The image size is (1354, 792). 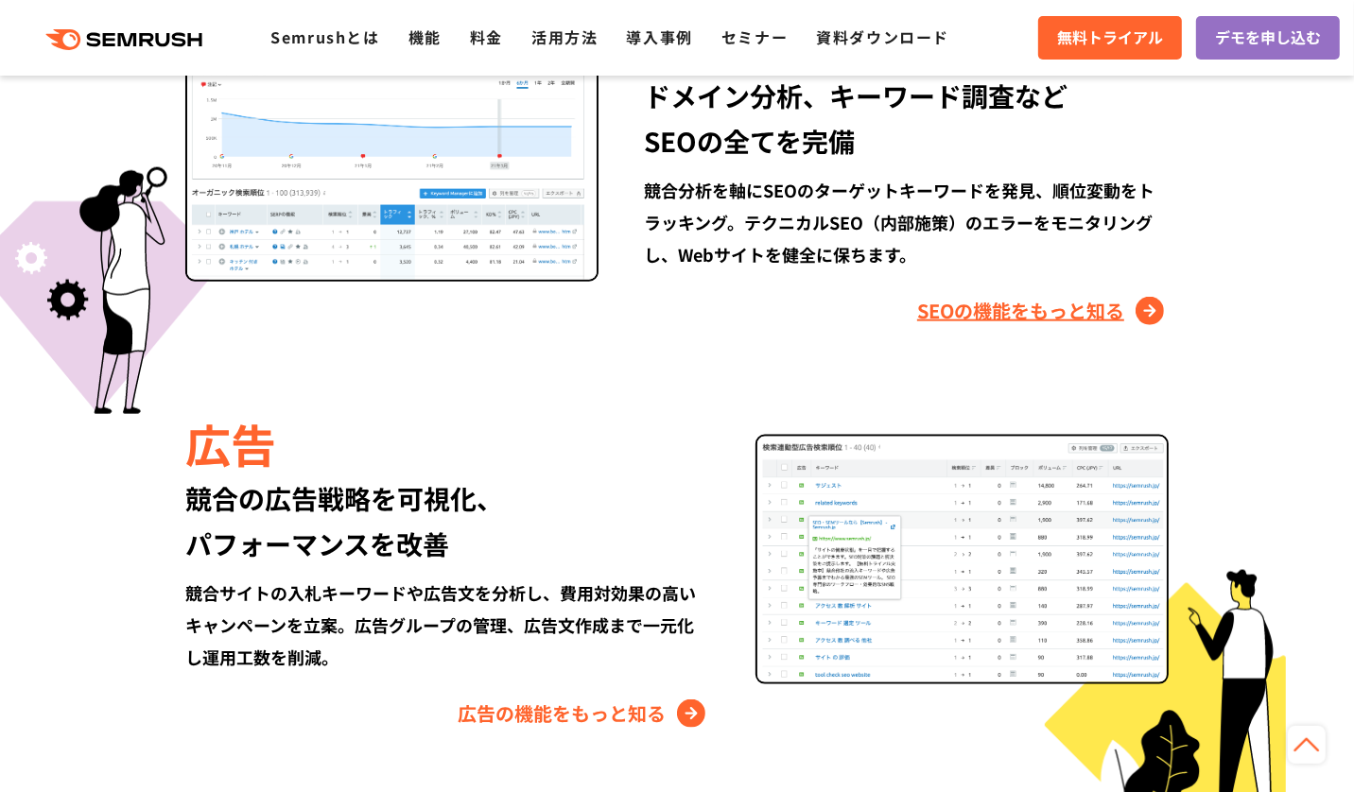 What do you see at coordinates (486, 37) in the screenshot?
I see `a: 料金` at bounding box center [486, 37].